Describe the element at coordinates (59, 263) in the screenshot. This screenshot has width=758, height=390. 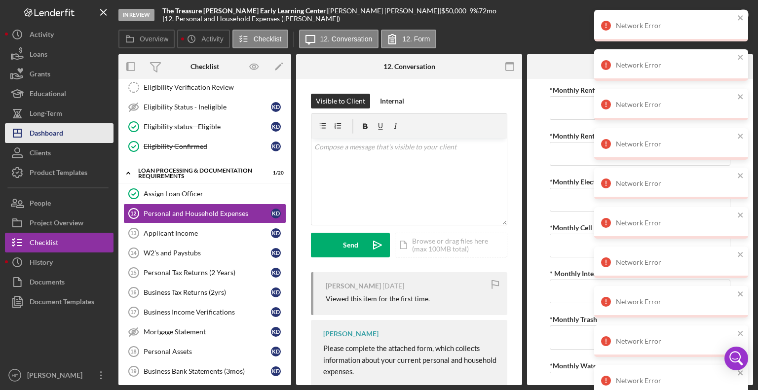
I see `button: History` at that location.